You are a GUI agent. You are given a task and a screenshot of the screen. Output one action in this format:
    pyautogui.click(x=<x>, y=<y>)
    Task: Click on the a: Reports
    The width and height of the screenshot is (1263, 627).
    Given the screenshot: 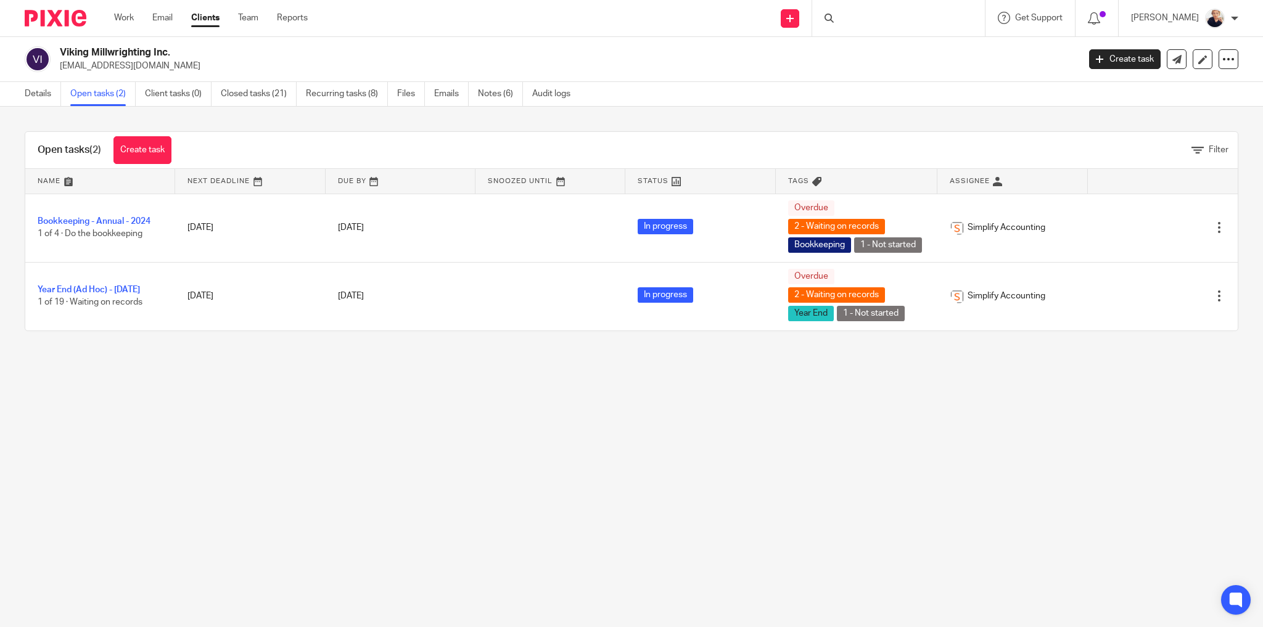 What is the action you would take?
    pyautogui.click(x=292, y=18)
    